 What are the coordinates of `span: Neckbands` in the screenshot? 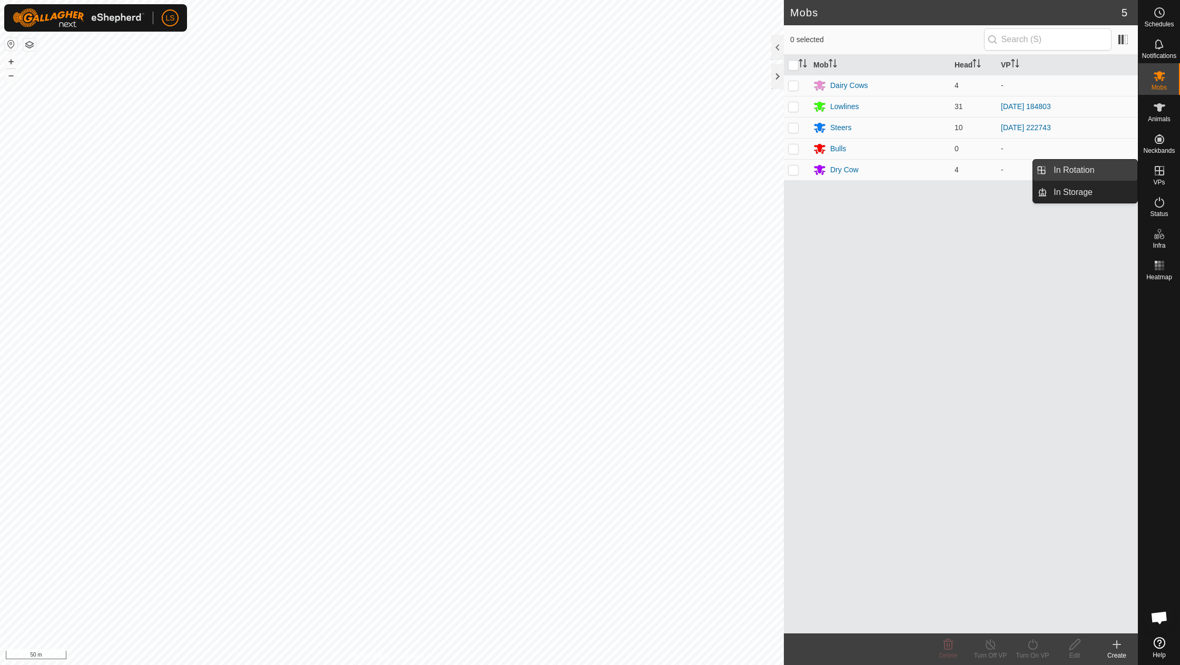 It's located at (1159, 151).